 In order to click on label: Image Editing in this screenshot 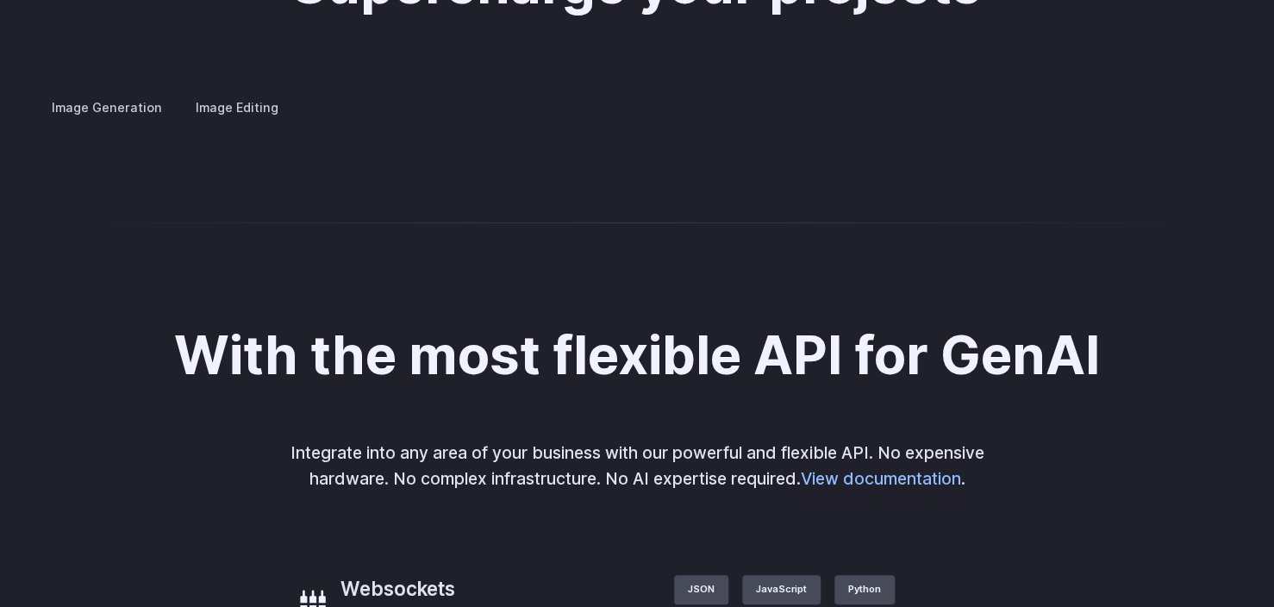, I will do `click(237, 107)`.